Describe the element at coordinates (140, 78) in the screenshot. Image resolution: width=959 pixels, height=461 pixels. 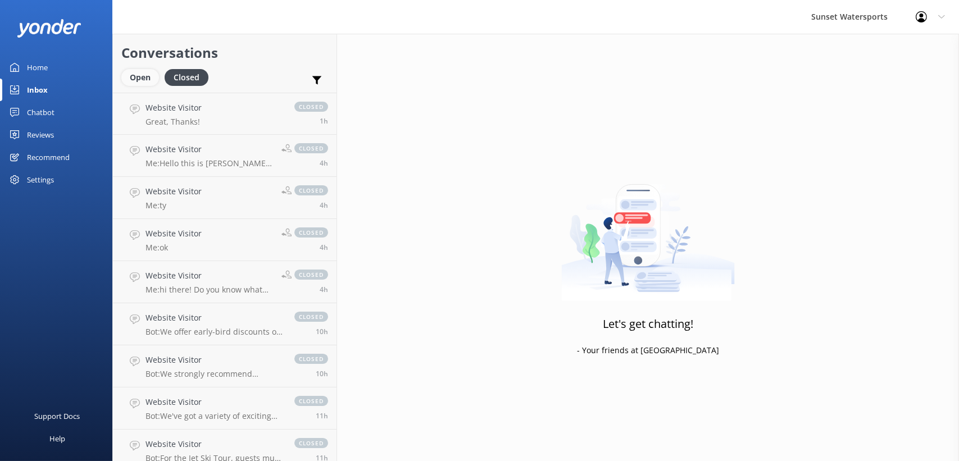
I see `div: Open` at that location.